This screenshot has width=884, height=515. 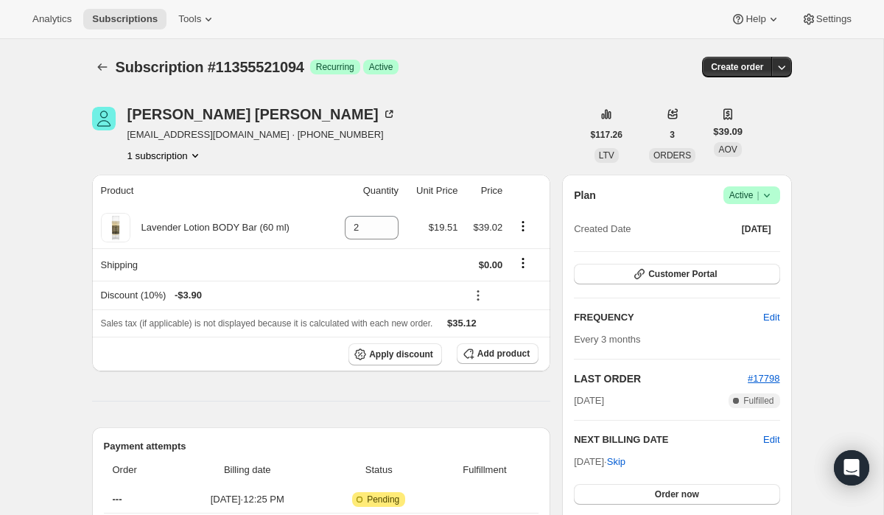 I want to click on button: $117.26, so click(x=606, y=135).